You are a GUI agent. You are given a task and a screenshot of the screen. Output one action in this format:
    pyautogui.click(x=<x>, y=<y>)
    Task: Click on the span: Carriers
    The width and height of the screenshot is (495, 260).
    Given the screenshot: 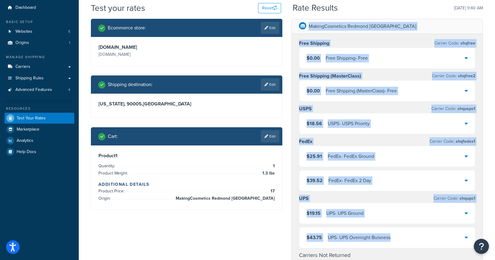 What is the action you would take?
    pyautogui.click(x=23, y=67)
    